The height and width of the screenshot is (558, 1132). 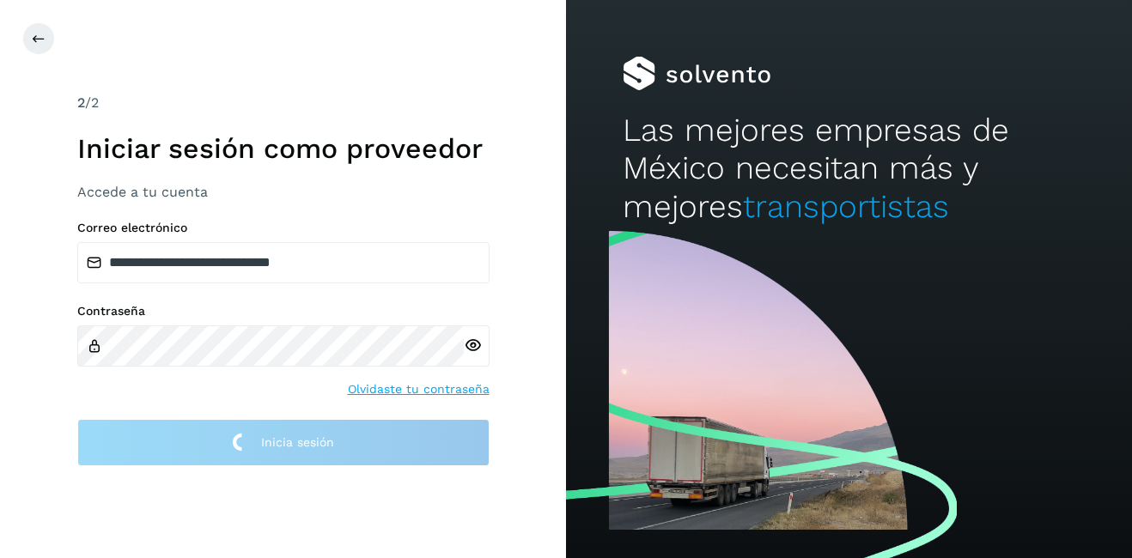 What do you see at coordinates (283, 228) in the screenshot?
I see `label: Correo electrónico` at bounding box center [283, 228].